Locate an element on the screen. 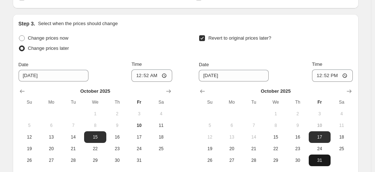 The width and height of the screenshot is (375, 172). button: Friday October 17 2025 is located at coordinates (320, 137).